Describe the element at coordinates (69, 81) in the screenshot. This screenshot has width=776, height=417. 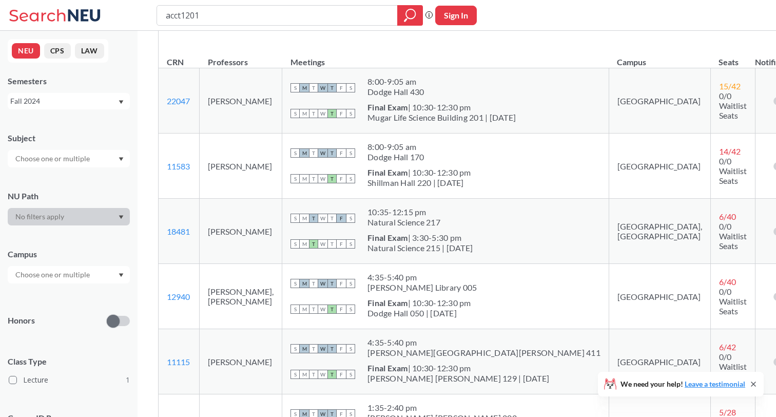
I see `div: Semesters` at that location.